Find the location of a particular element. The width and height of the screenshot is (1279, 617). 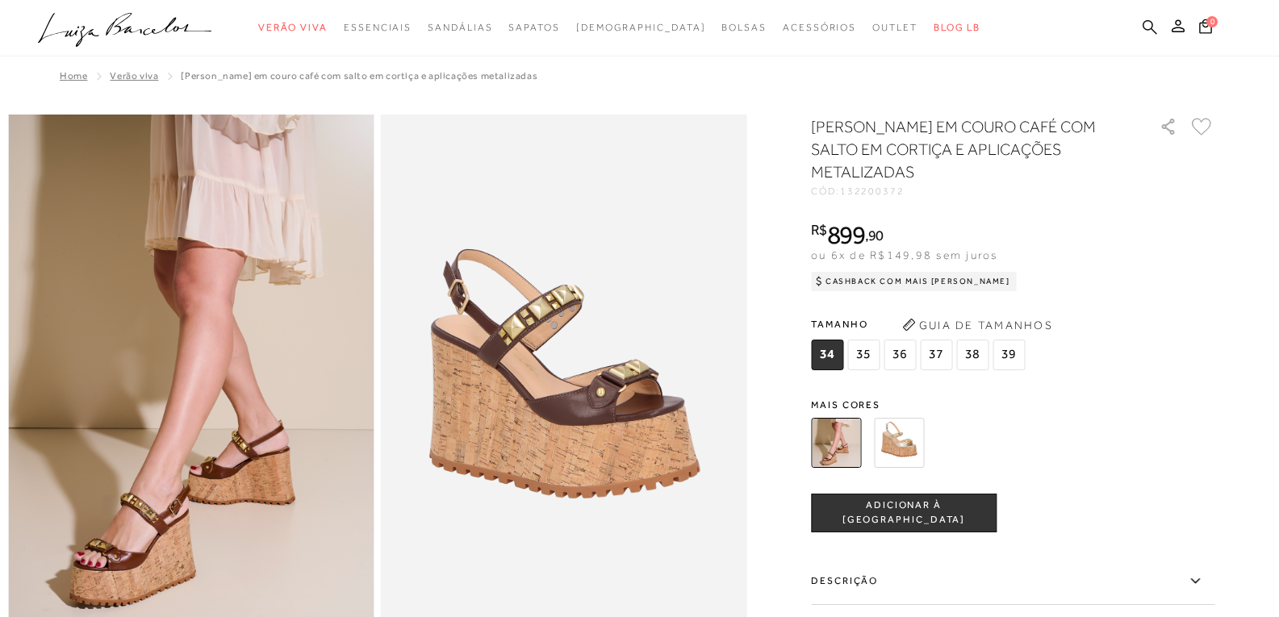

span: BLOG LB is located at coordinates (957, 27).